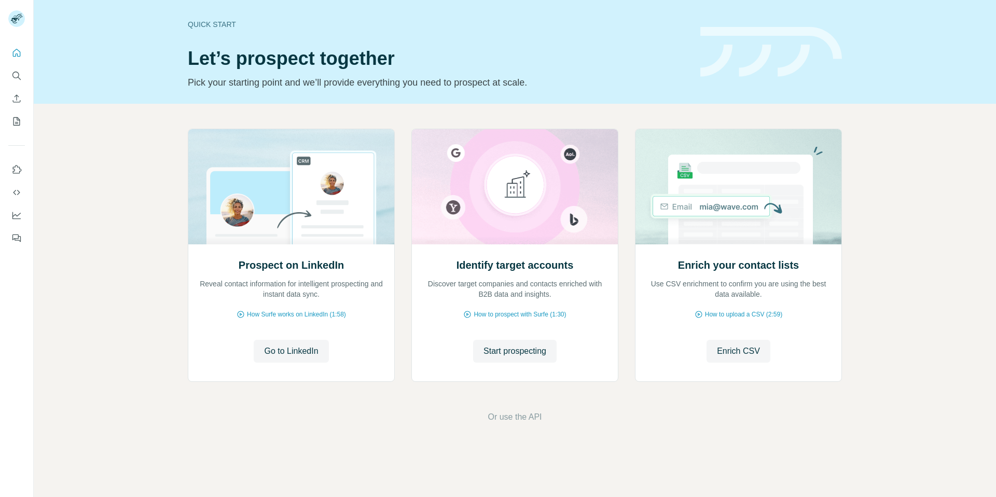 This screenshot has width=996, height=497. Describe the element at coordinates (738, 289) in the screenshot. I see `p: Use CSV enrichment to confirm you are using the best data available.` at that location.